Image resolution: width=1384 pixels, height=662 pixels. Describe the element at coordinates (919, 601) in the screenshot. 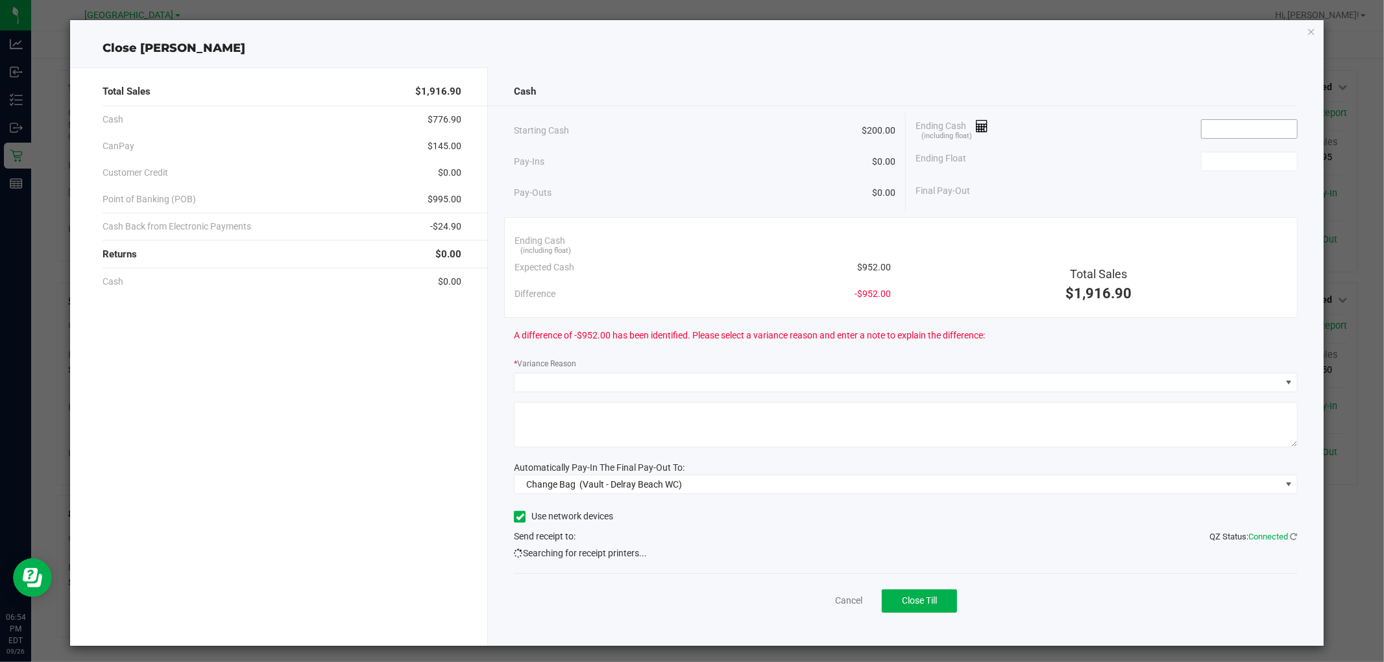

I see `button: Close Till` at that location.